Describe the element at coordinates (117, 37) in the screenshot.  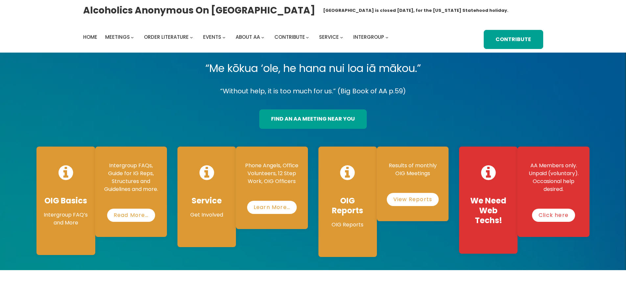
I see `span: Meetings` at that location.